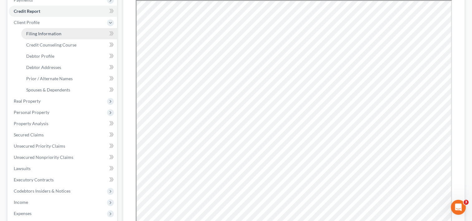 This screenshot has width=472, height=221. I want to click on a: Credit Counseling Course, so click(69, 45).